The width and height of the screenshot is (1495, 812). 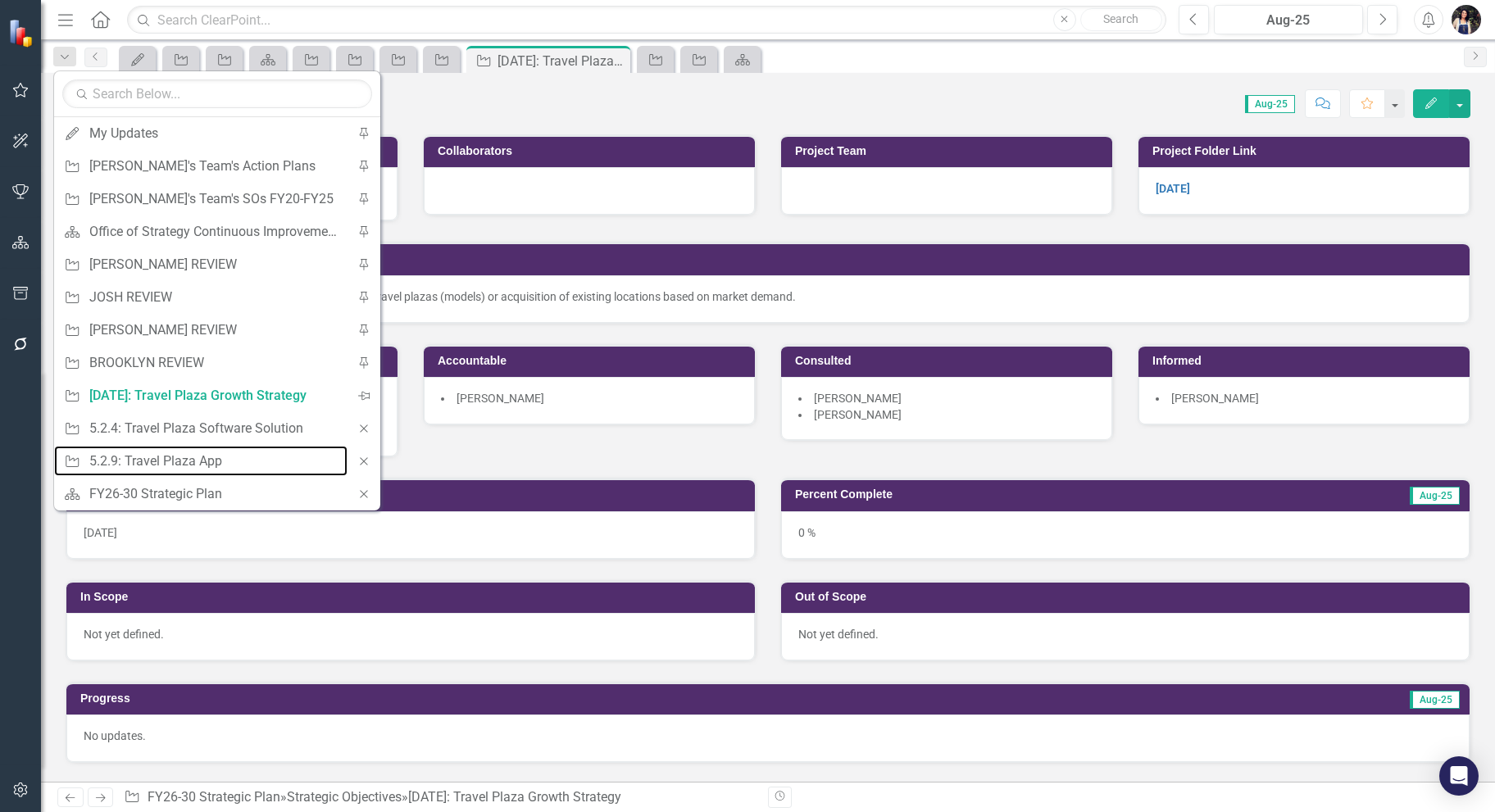 I want to click on h3: Start Date, so click(x=413, y=494).